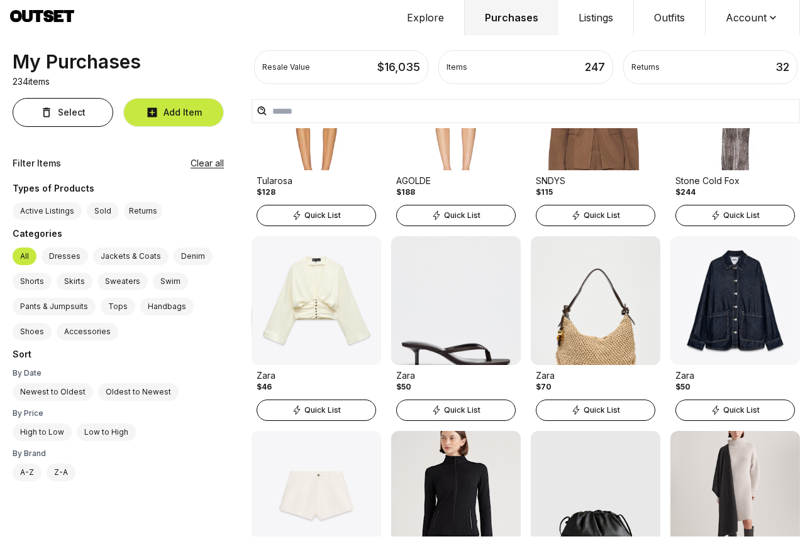 The width and height of the screenshot is (810, 539). Describe the element at coordinates (685, 192) in the screenshot. I see `div: $244` at that location.